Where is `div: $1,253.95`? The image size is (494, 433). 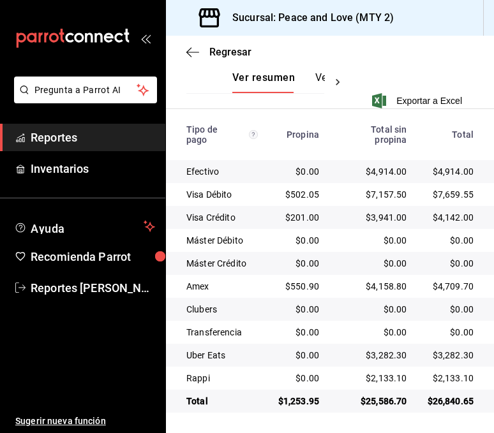 div: $1,253.95 is located at coordinates (299, 401).